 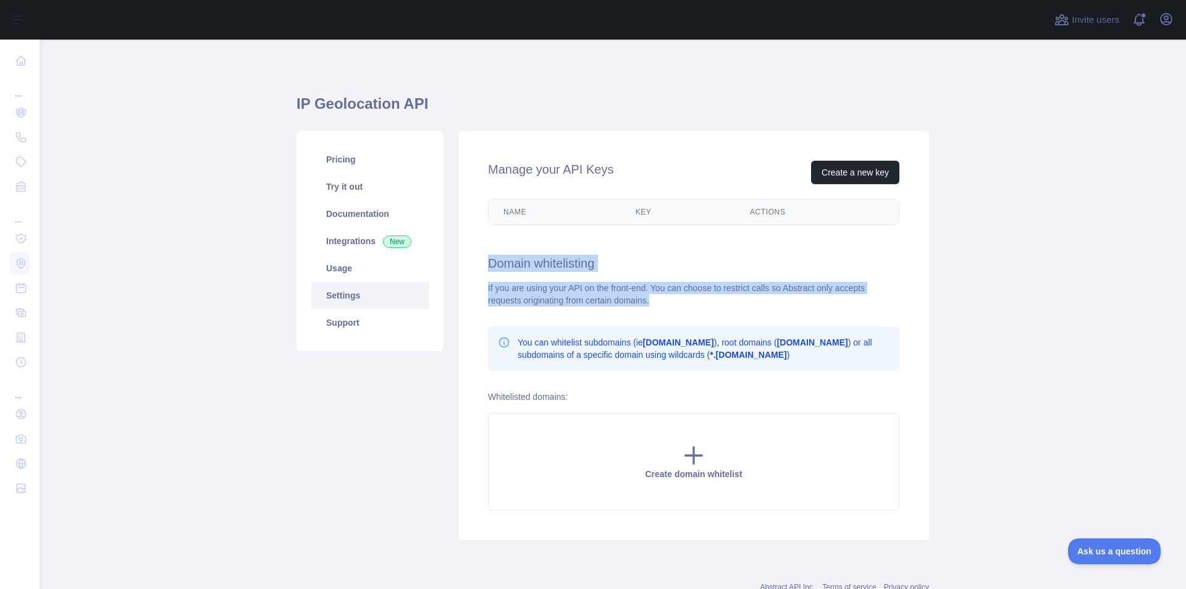 What do you see at coordinates (397, 242) in the screenshot?
I see `span: New` at bounding box center [397, 242].